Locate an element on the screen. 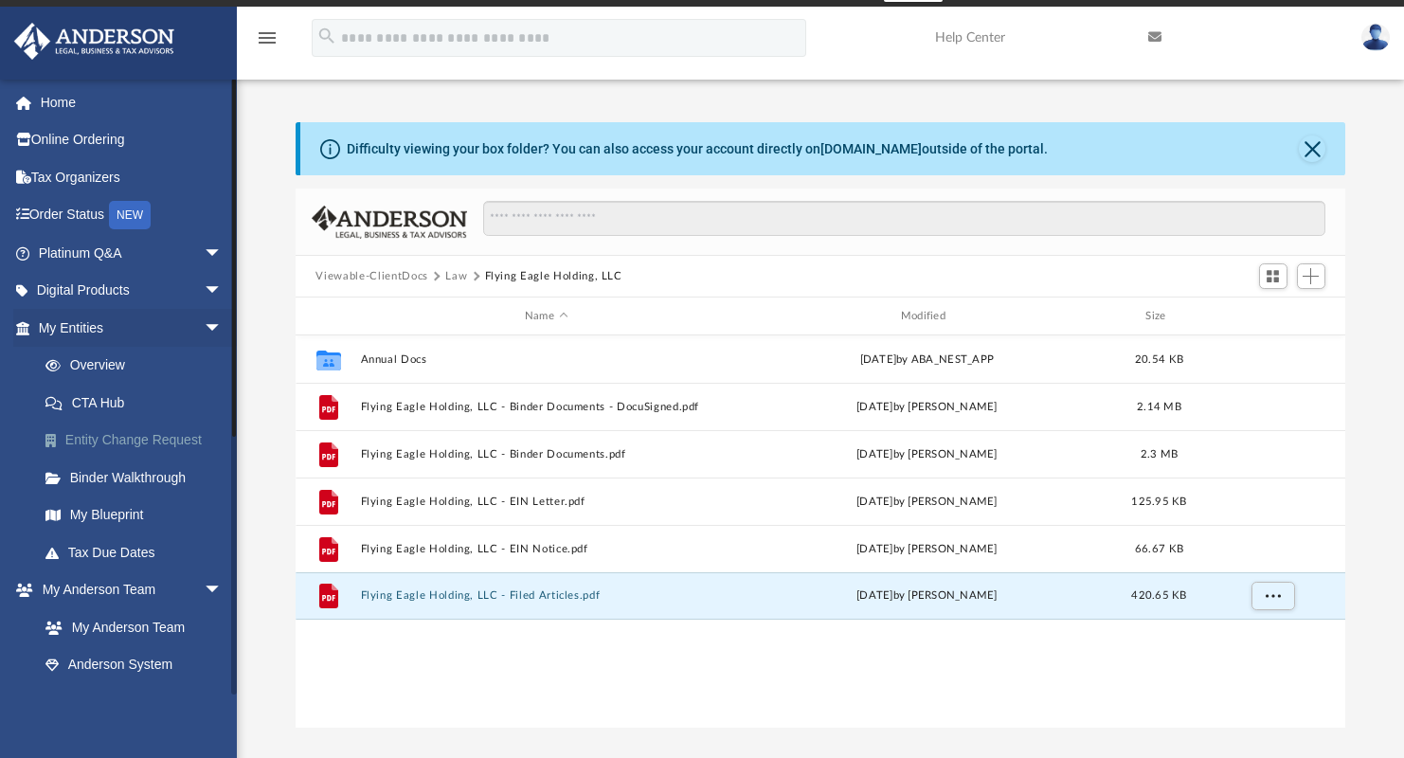  a: Tax Organizers is located at coordinates (132, 177).